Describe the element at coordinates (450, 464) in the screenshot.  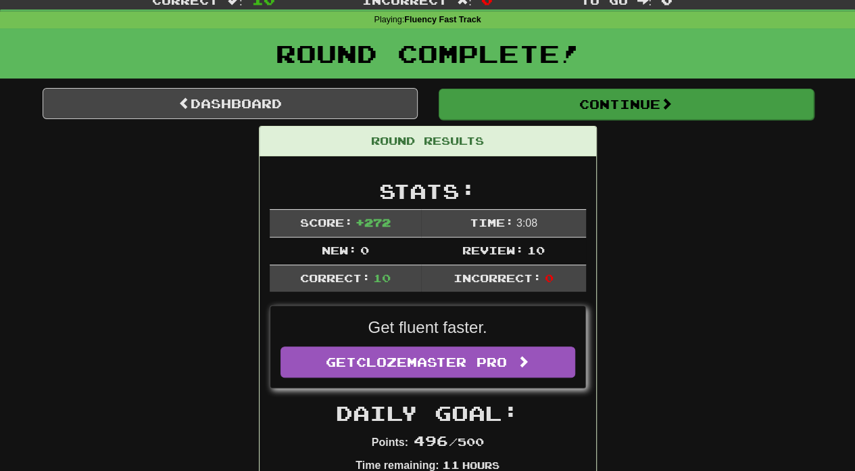
I see `span: 11` at that location.